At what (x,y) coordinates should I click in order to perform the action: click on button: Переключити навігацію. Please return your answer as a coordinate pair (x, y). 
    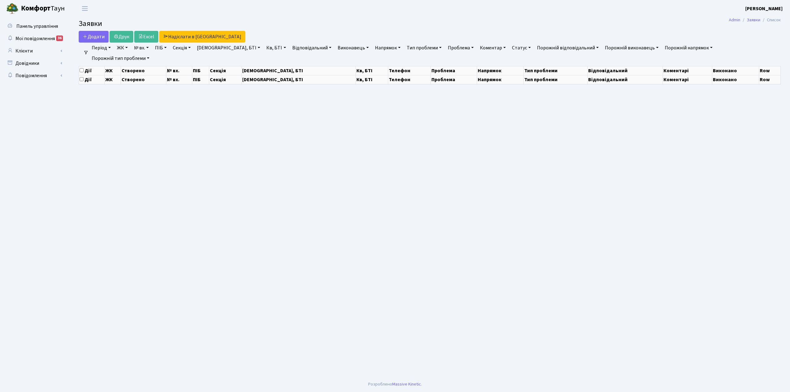
    Looking at the image, I should click on (85, 8).